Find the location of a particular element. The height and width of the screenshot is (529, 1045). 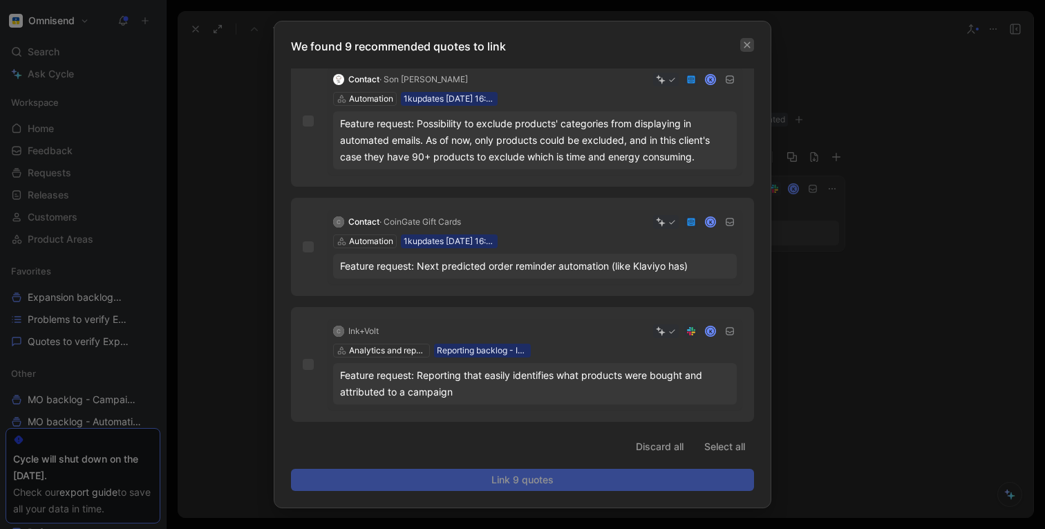

div: Feature request: Possibility to exclude products' categories from displaying in automated emails.... is located at coordinates (535, 140).